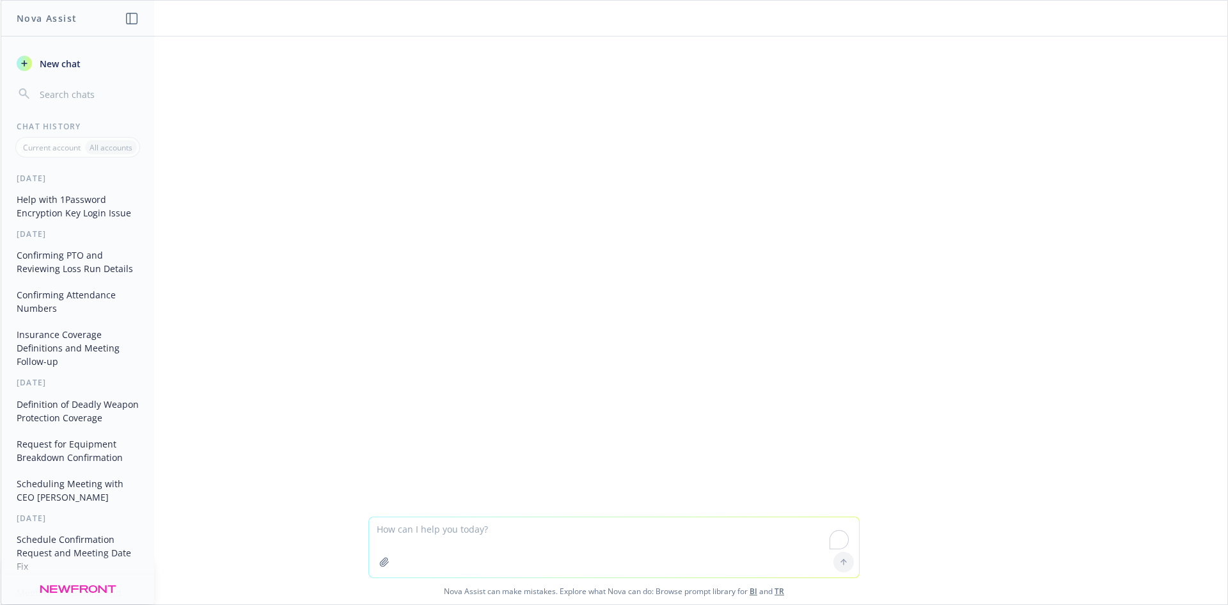  What do you see at coordinates (59, 63) in the screenshot?
I see `span: New chat` at bounding box center [59, 63].